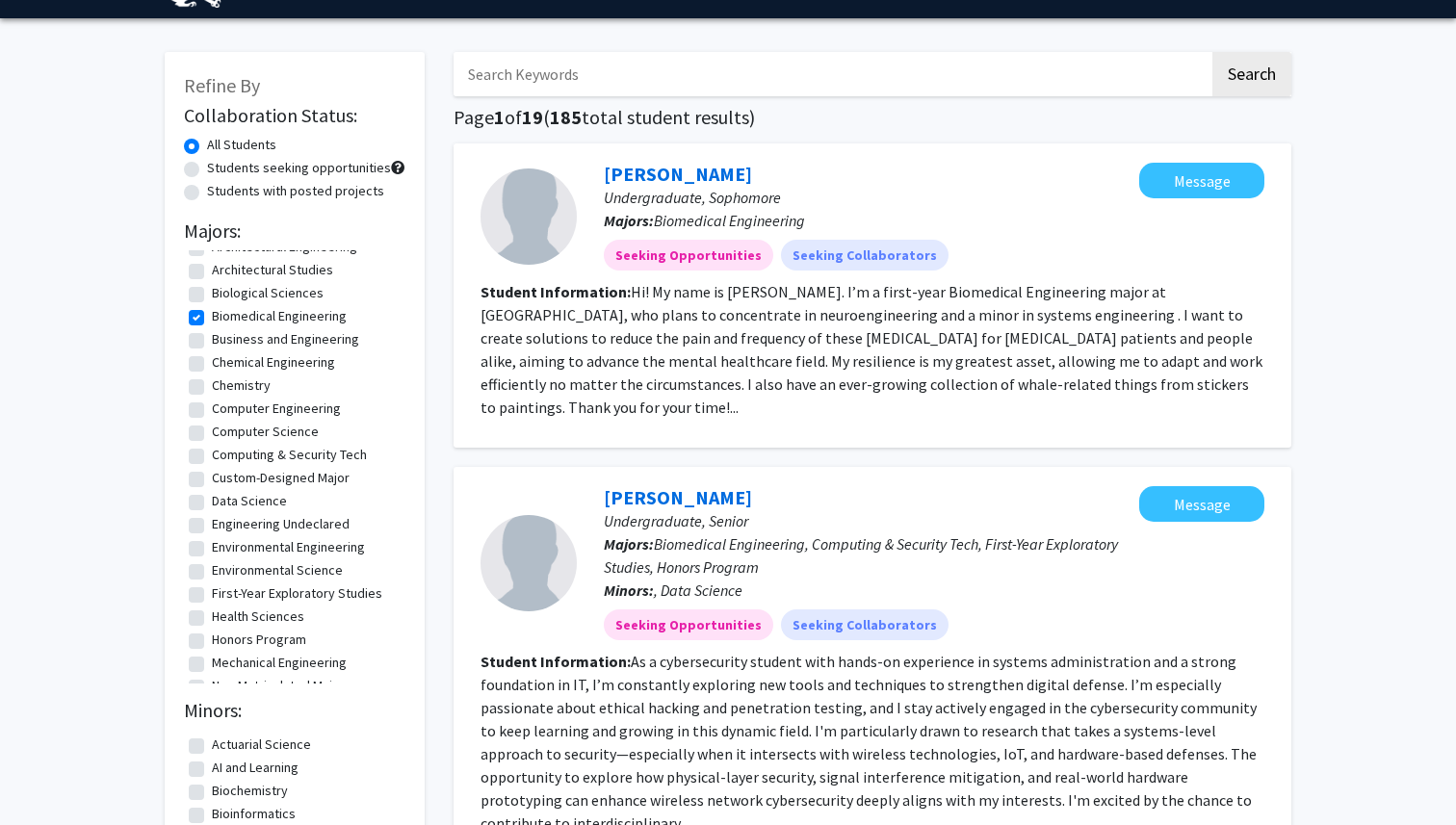  What do you see at coordinates (261, 744) in the screenshot?
I see `label: Actuarial Science` at bounding box center [261, 744].